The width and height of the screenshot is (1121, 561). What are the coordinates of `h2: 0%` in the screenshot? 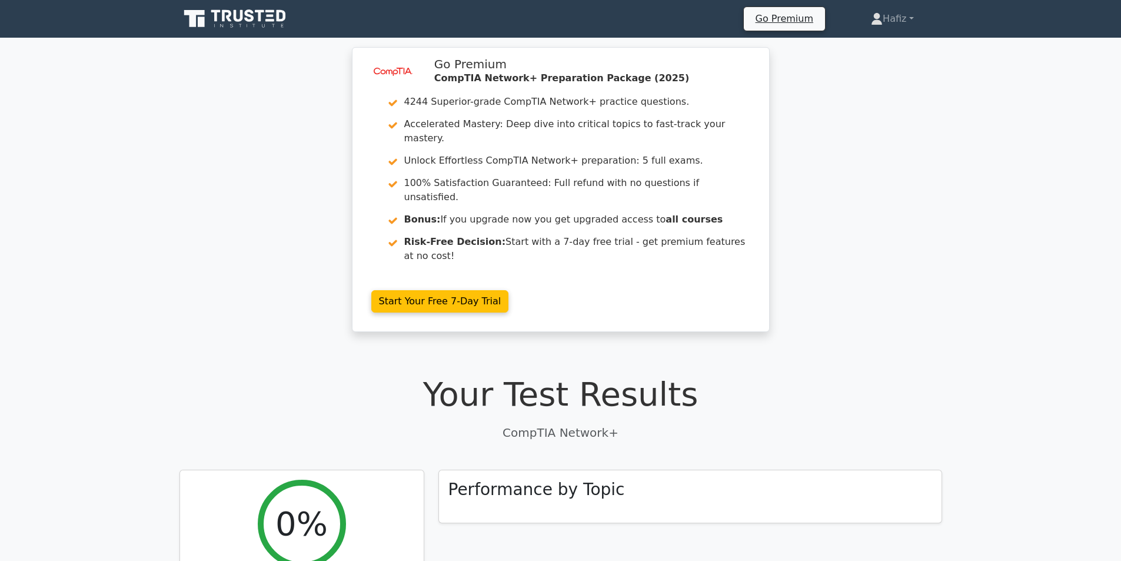 It's located at (301, 523).